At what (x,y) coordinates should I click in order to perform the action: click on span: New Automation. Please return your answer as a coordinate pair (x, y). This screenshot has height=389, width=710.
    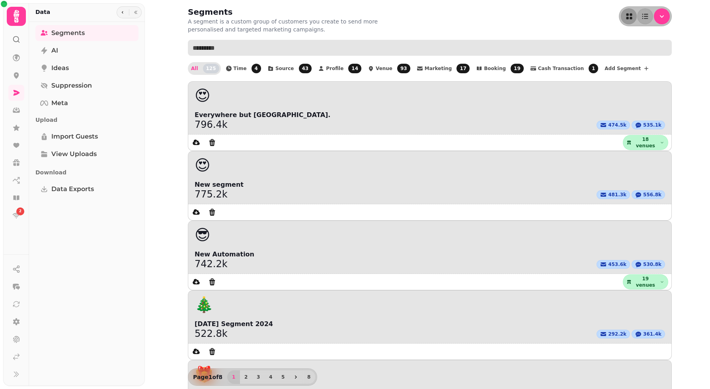
    Looking at the image, I should click on (430, 254).